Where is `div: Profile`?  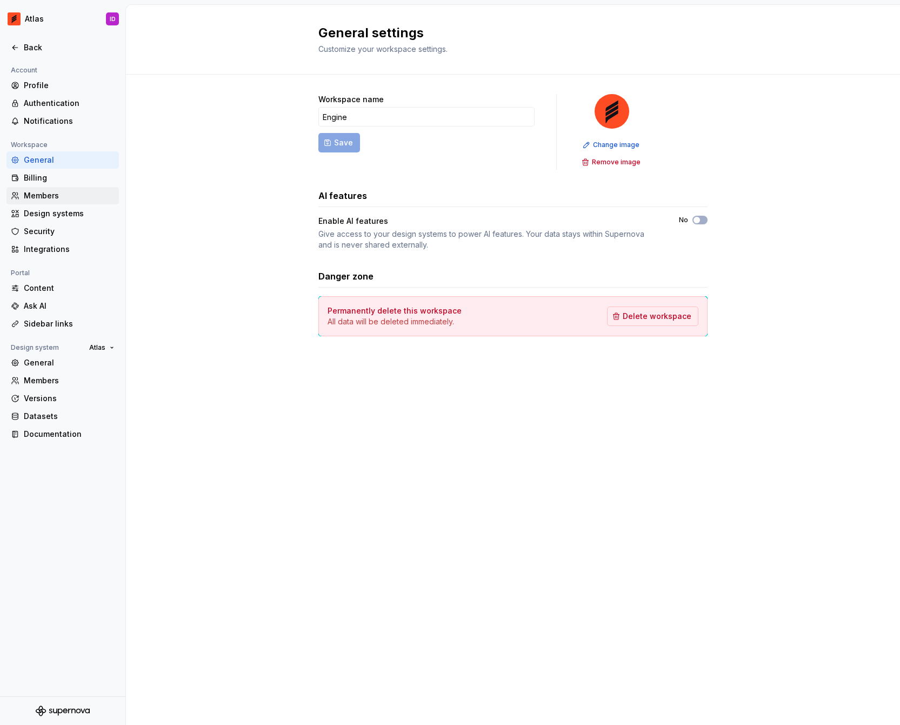 div: Profile is located at coordinates (69, 85).